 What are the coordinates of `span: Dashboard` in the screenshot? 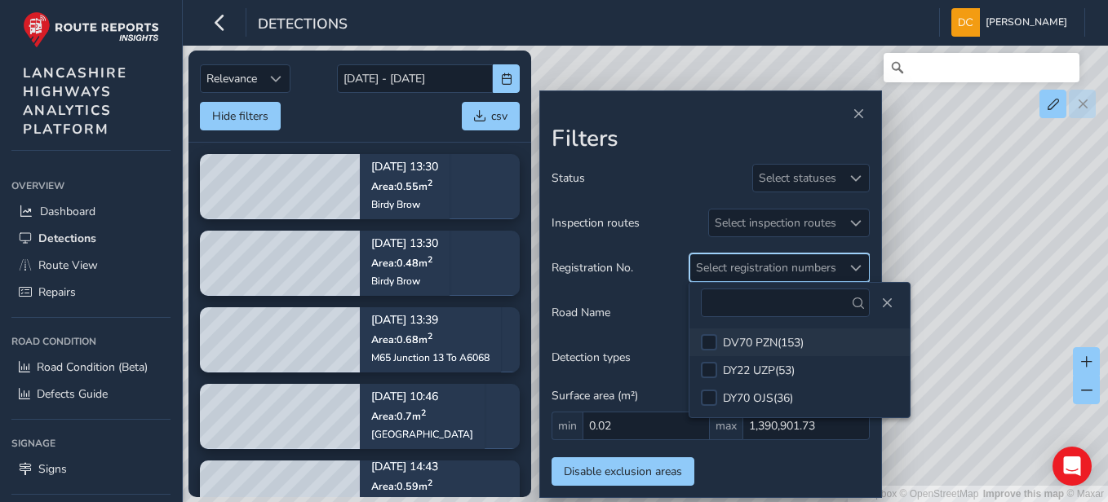 It's located at (68, 211).